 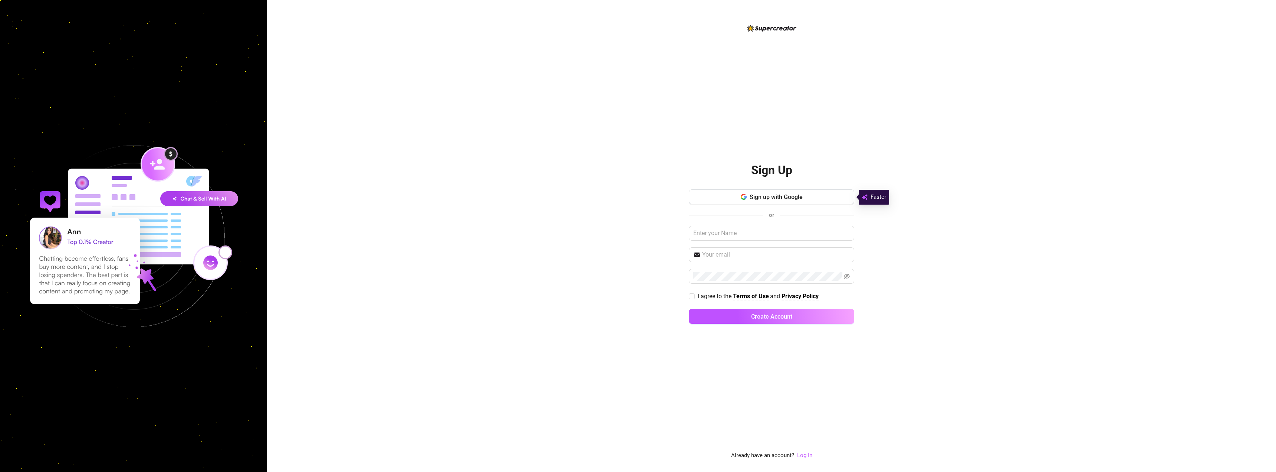 I want to click on img: svg%3e, so click(x=865, y=197).